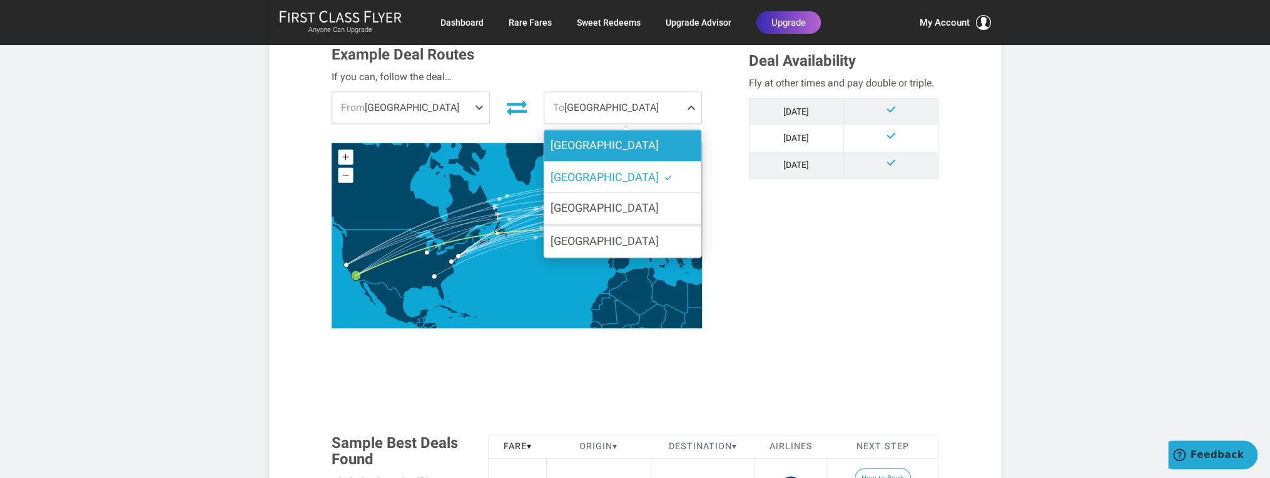 This screenshot has height=478, width=1270. What do you see at coordinates (429, 252) in the screenshot?
I see `g: Chicago` at bounding box center [429, 252].